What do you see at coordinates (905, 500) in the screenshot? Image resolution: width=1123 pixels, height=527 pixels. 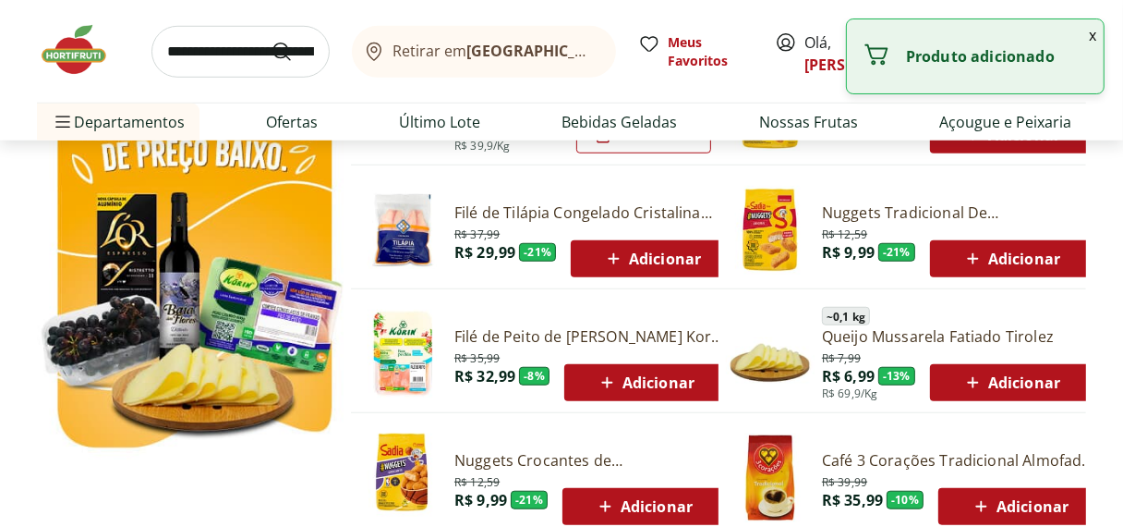 I see `span: - 10 %` at bounding box center [905, 500].